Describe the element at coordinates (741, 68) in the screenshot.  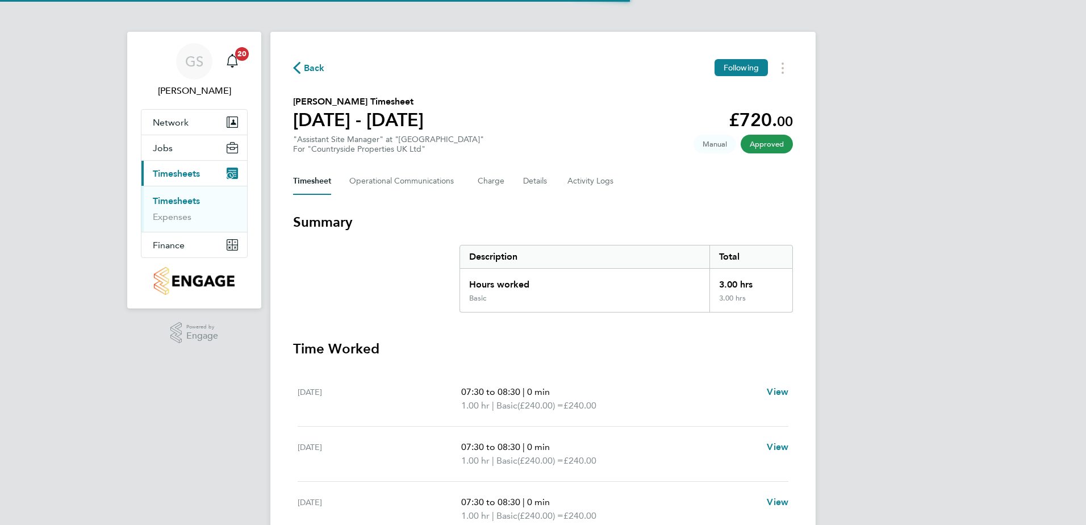
I see `button: Following` at that location.